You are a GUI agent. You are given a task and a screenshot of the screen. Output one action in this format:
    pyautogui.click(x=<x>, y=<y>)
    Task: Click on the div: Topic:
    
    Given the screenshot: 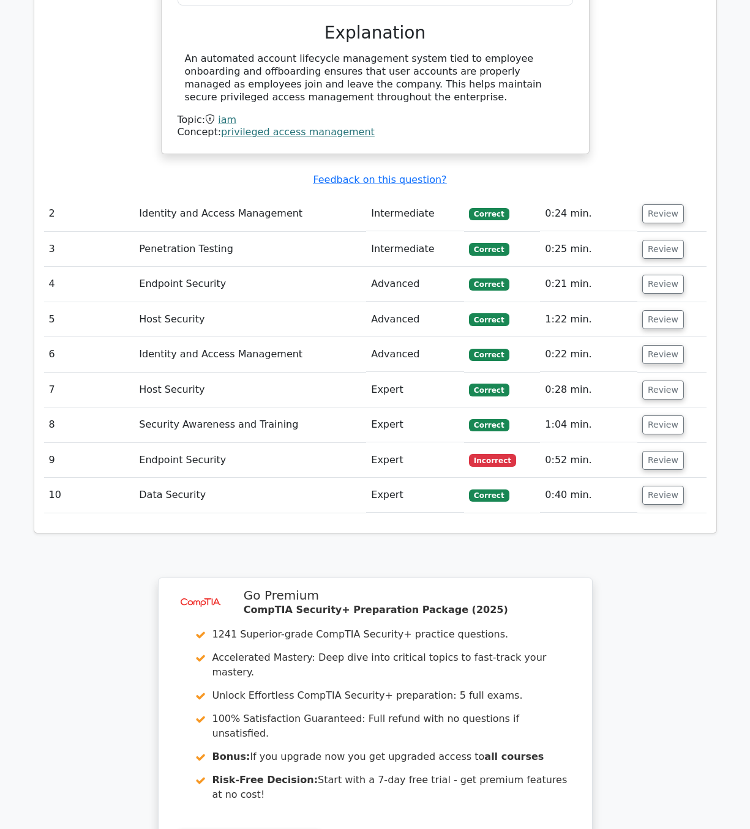 What is the action you would take?
    pyautogui.click(x=375, y=120)
    